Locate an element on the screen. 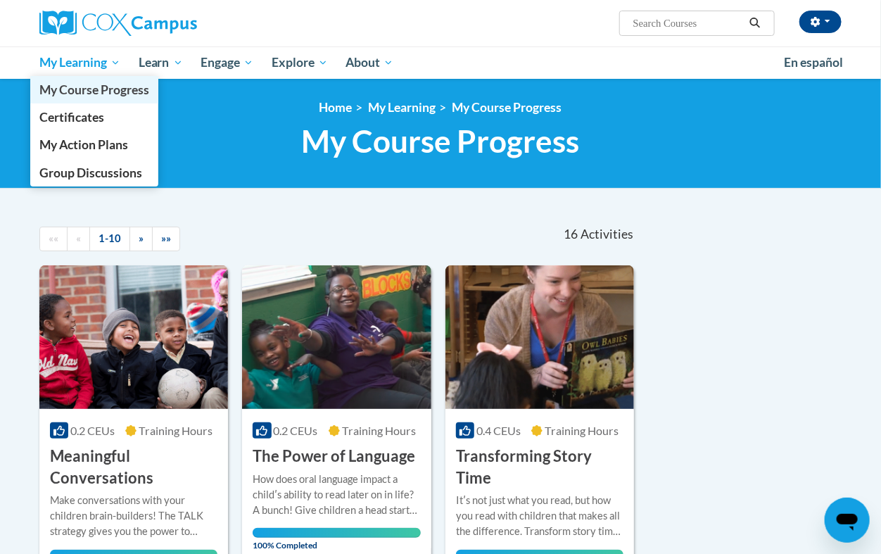 The width and height of the screenshot is (881, 554). a: Engage is located at coordinates (227, 63).